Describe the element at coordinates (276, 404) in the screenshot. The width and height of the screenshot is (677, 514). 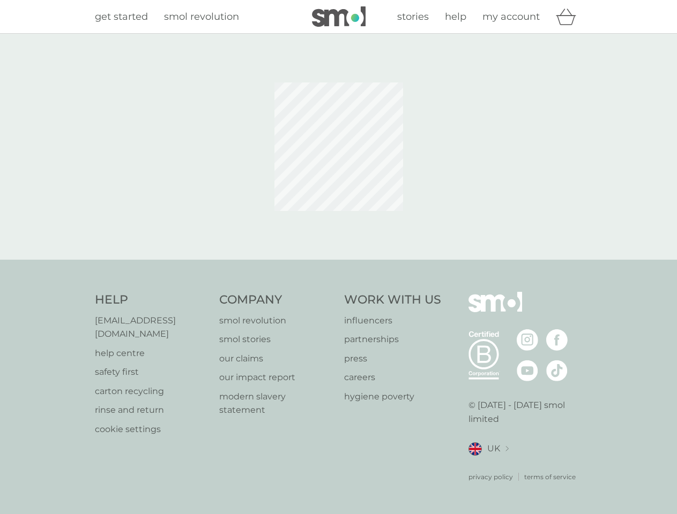
I see `p: modern slavery statement` at that location.